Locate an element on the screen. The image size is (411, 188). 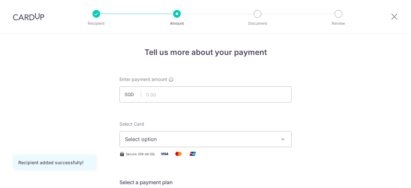
img: Mastercard is located at coordinates (179, 154).